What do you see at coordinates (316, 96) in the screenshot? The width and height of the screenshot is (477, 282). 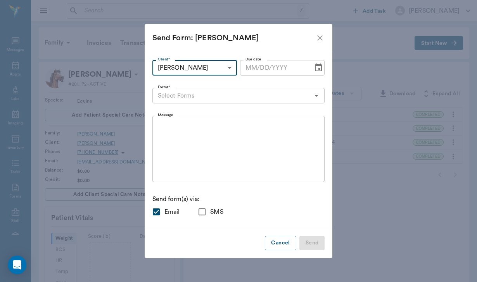 I see `button: Open` at bounding box center [316, 96].